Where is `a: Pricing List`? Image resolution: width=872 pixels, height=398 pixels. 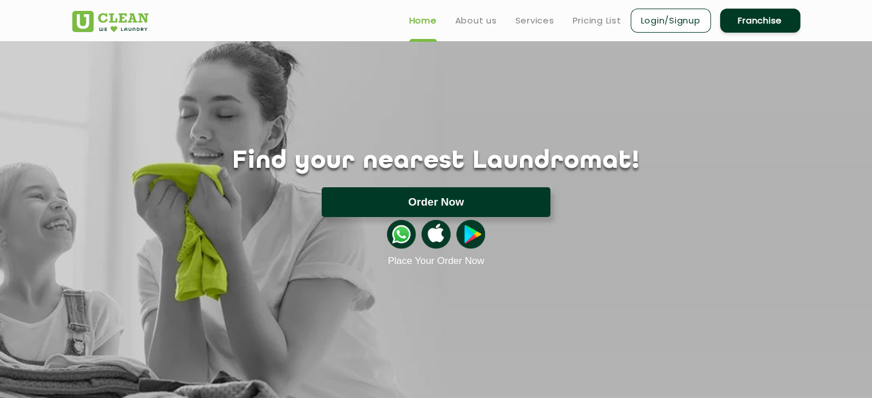
a: Pricing List is located at coordinates (597, 21).